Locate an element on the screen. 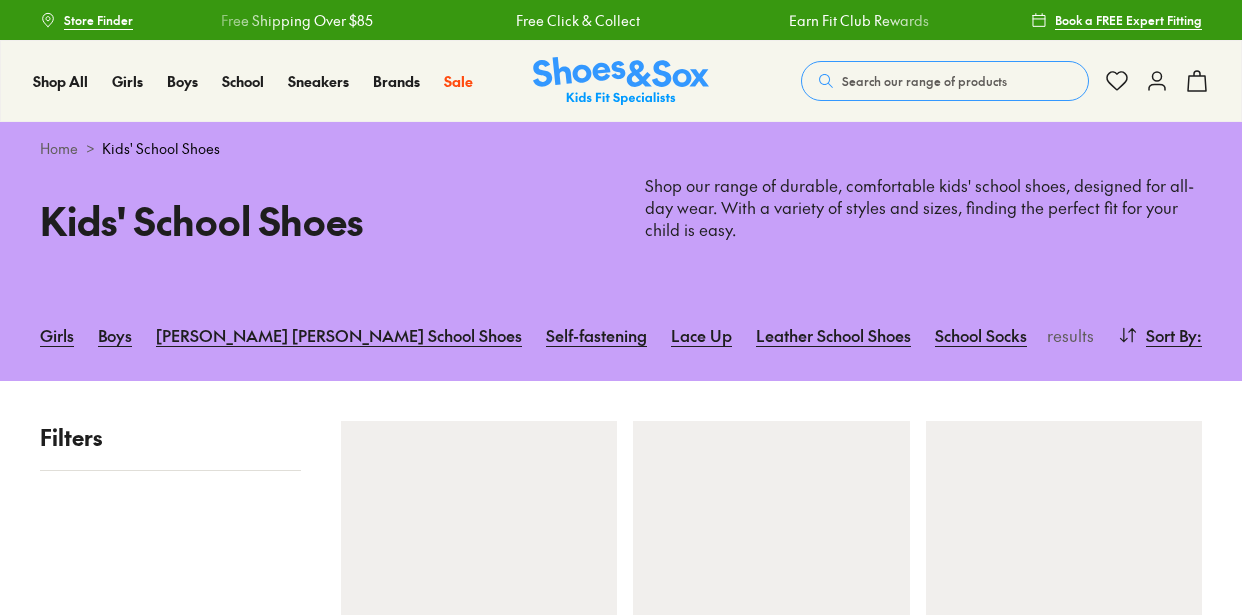  span: Sneakers is located at coordinates (318, 81).